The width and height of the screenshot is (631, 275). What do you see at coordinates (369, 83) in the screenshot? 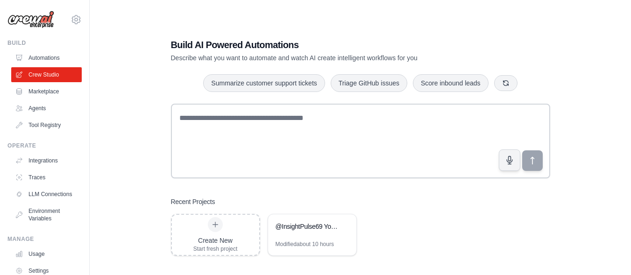
I see `button: Triage GitHub issues` at bounding box center [369, 83].